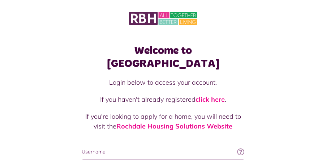  Describe the element at coordinates (163, 18) in the screenshot. I see `img: MyRBH` at that location.